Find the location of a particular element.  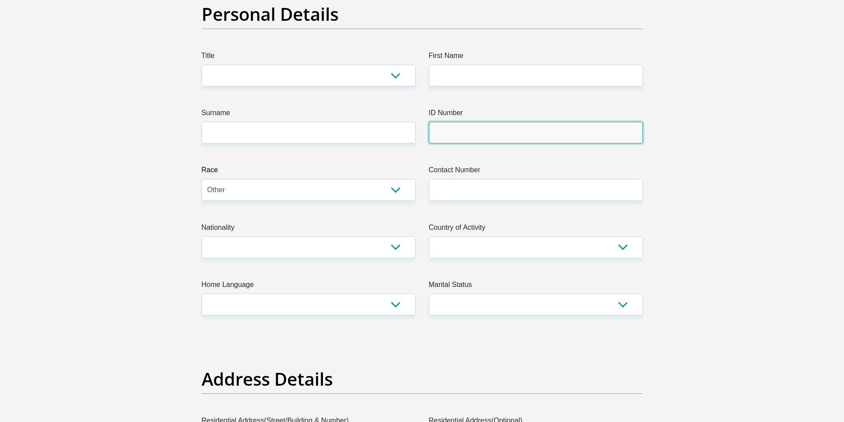

input: First Name is located at coordinates (536, 75).